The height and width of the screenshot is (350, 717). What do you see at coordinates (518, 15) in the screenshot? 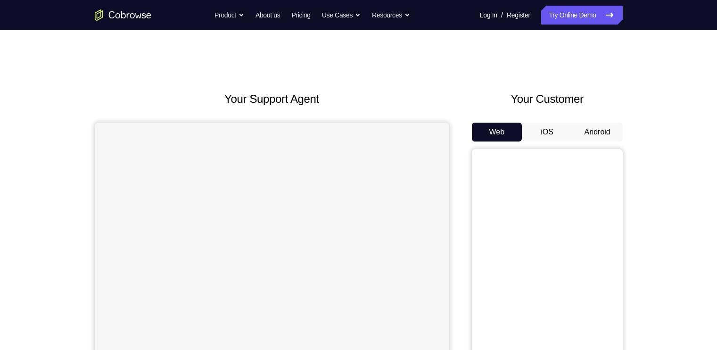
I see `a: Register` at bounding box center [518, 15].